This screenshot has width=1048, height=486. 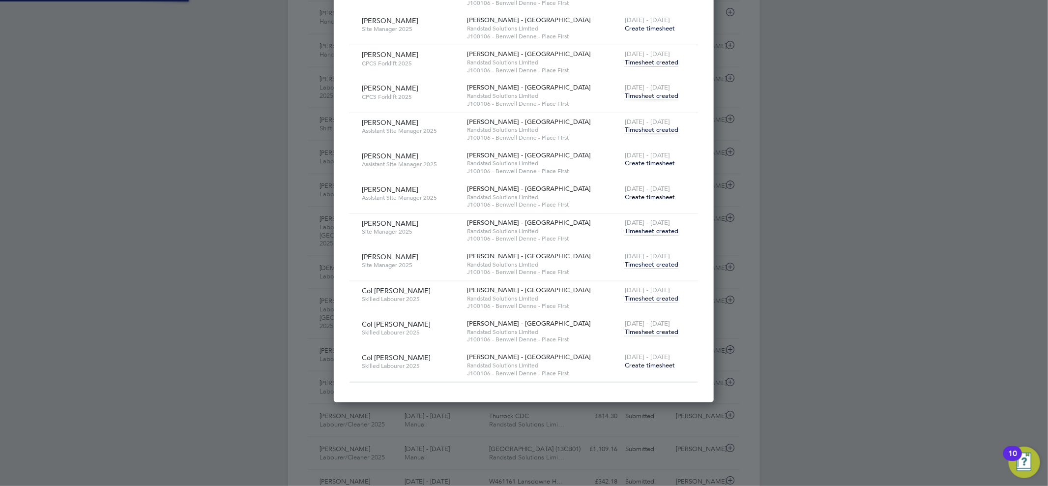 I want to click on button: Open Resource Center, 10 new notifications, so click(x=1024, y=462).